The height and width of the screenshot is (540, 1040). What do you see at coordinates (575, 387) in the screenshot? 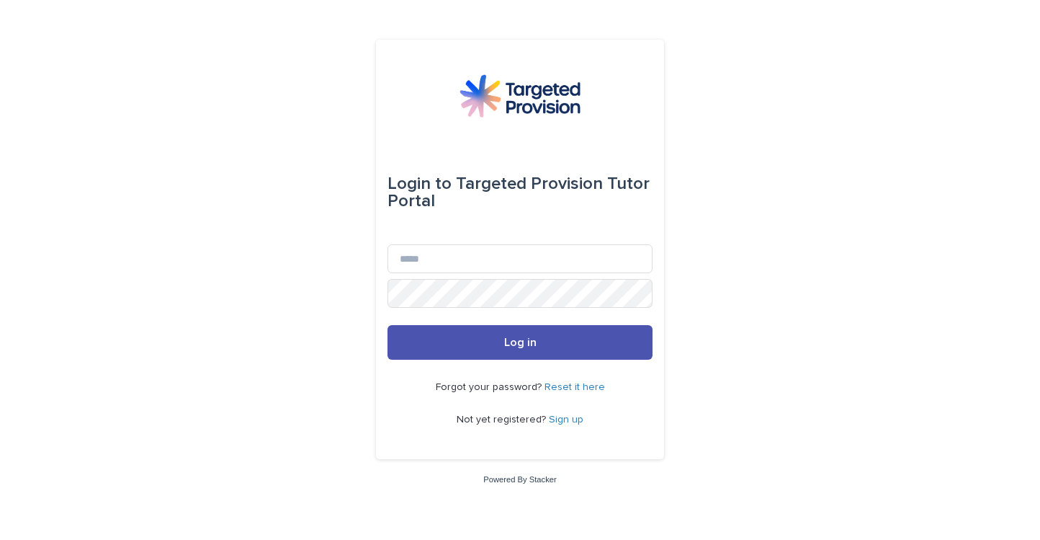
I see `a: Reset it here` at bounding box center [575, 387].